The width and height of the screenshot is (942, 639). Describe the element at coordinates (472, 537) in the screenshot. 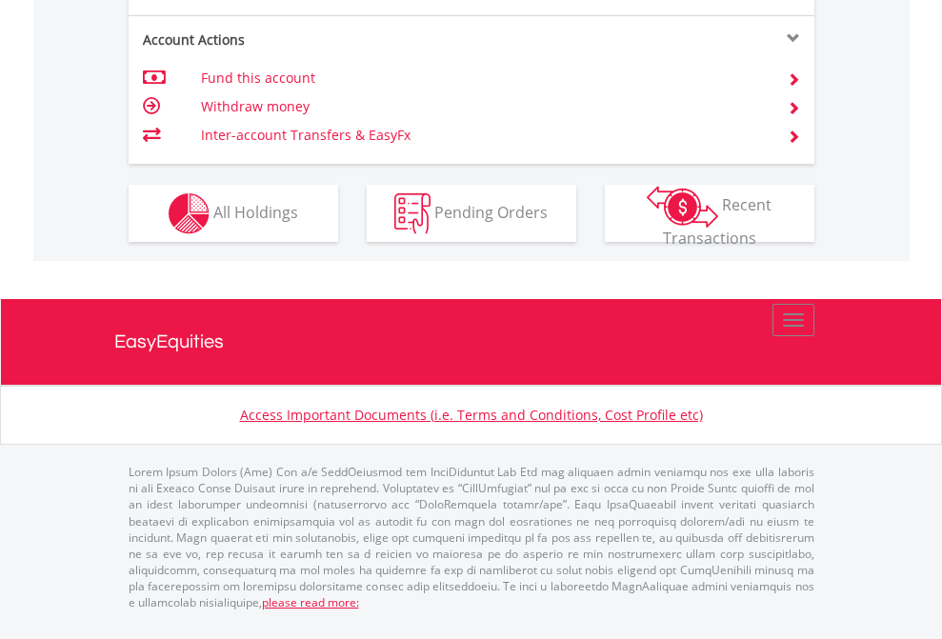

I see `p: Lorem Ipsum Dolors (Ame) Con a/e SeddOeiusmod tem InciDiduntut Lab Etd mag aliquaen admin veniamq...` at that location.